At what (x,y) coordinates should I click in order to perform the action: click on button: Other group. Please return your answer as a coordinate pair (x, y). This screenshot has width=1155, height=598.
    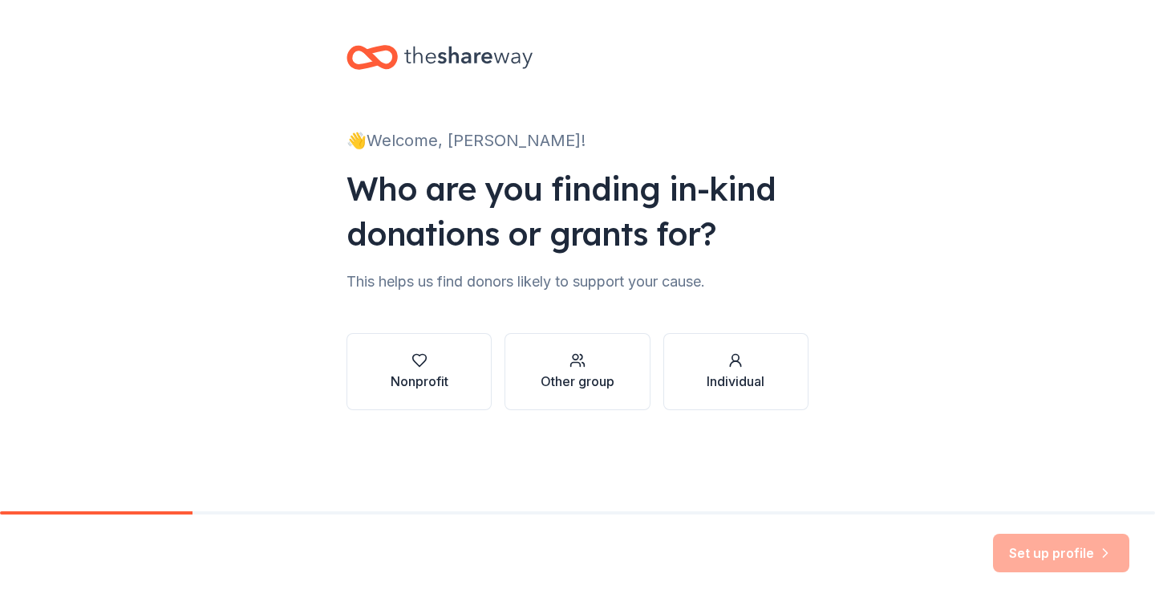
    Looking at the image, I should click on (577, 371).